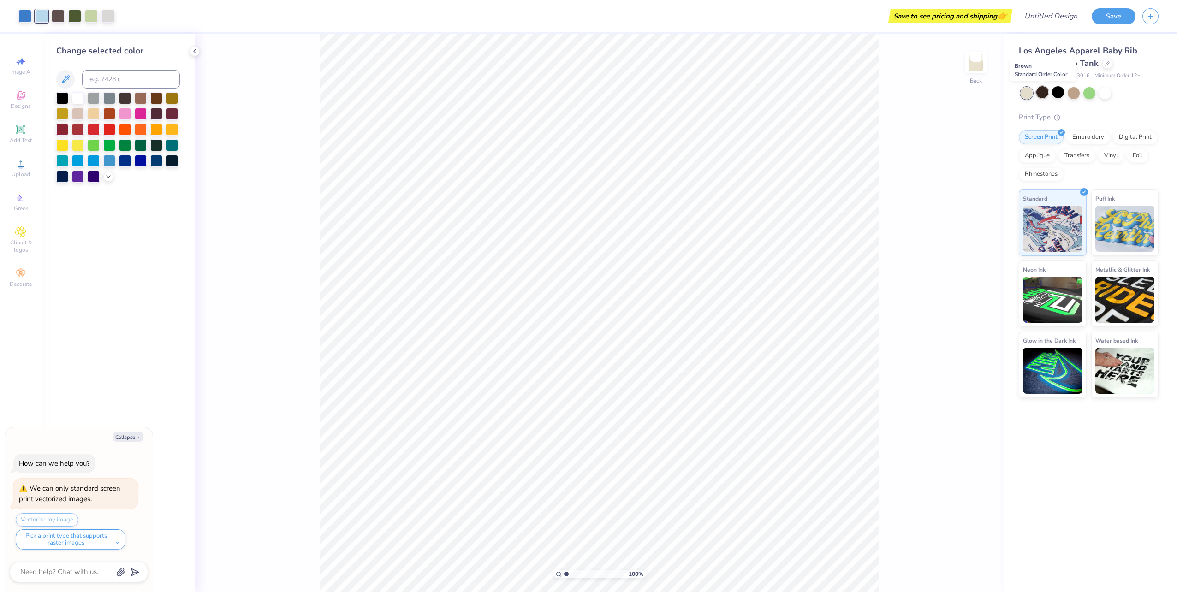 The width and height of the screenshot is (1177, 592). What do you see at coordinates (70, 494) in the screenshot?
I see `div: We can only standard screen print vectorized images.` at bounding box center [70, 494].